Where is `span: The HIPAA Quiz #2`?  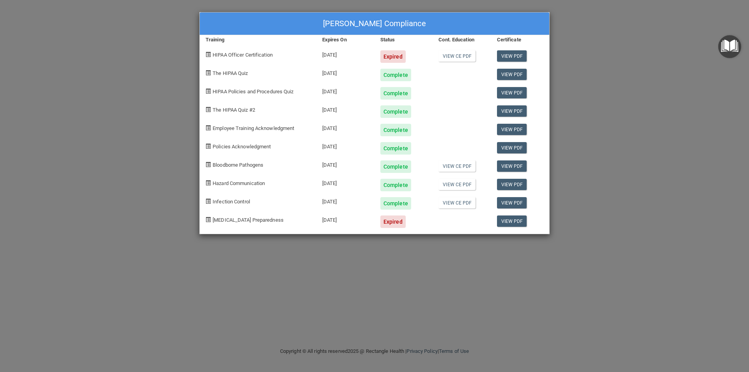
span: The HIPAA Quiz #2 is located at coordinates (234, 110).